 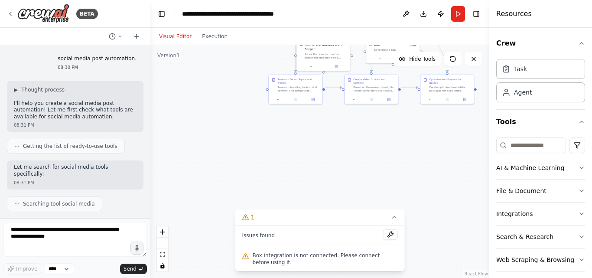 I want to click on button: Hide left sidebar, so click(x=162, y=14).